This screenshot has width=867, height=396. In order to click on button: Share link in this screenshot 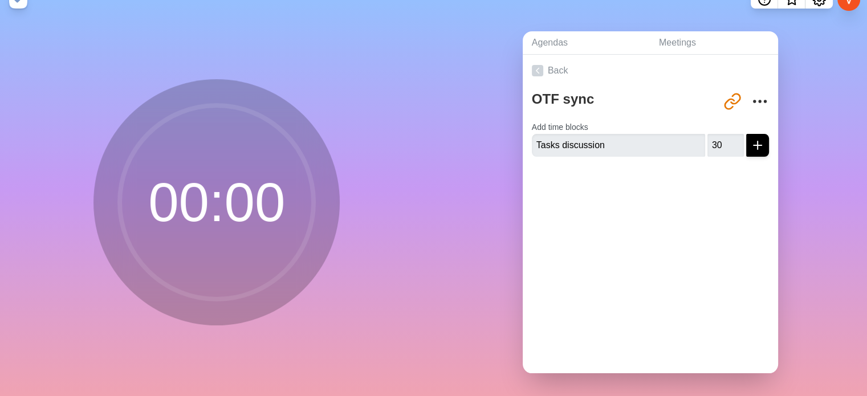, I will do `click(732, 101)`.